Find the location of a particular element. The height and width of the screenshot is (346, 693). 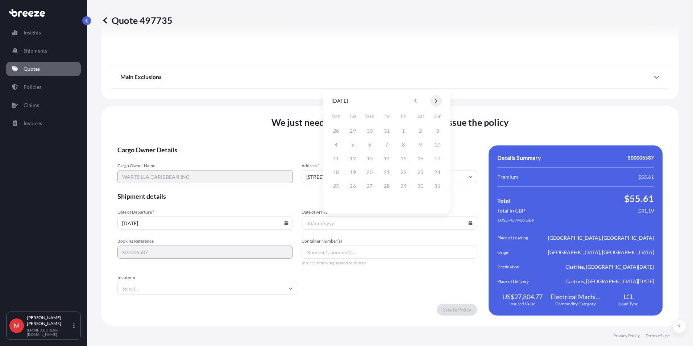

span: We just need a few more details before we issue the policy is located at coordinates (390, 122).